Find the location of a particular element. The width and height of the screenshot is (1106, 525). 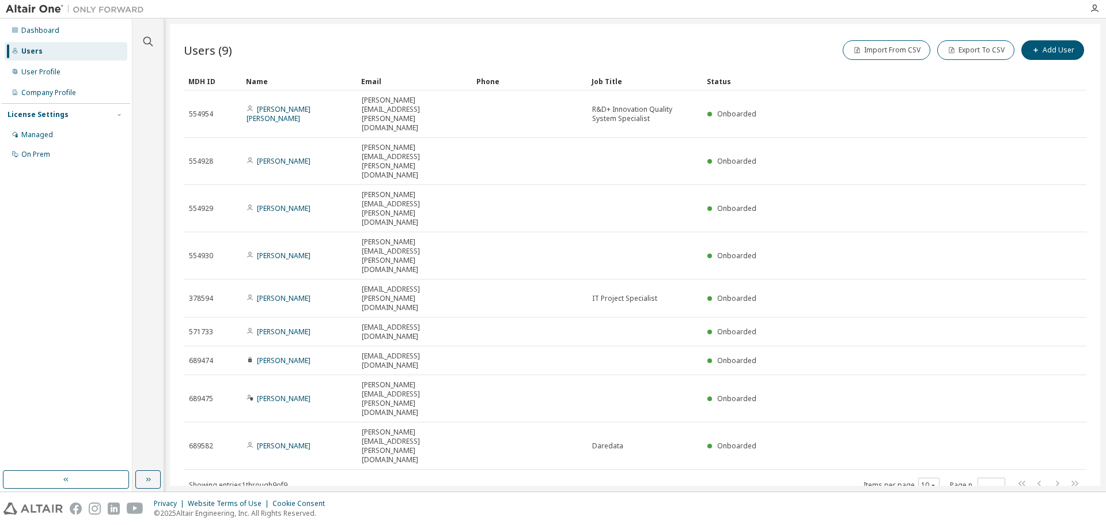

div: Website Terms of Use is located at coordinates (230, 504).